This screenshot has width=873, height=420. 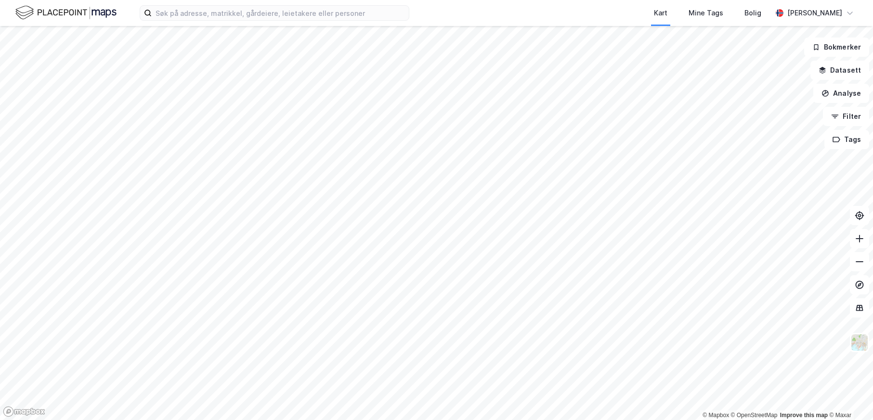 What do you see at coordinates (846, 140) in the screenshot?
I see `button: Tags` at bounding box center [846, 140].